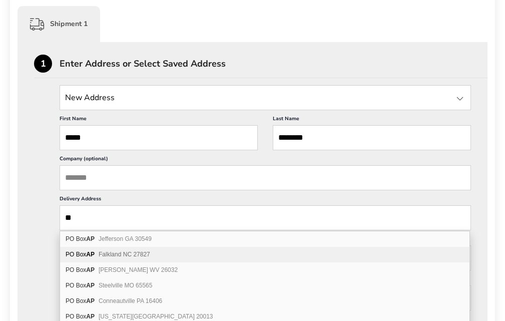 The width and height of the screenshot is (505, 321). Describe the element at coordinates (265, 178) in the screenshot. I see `input: Company` at that location.